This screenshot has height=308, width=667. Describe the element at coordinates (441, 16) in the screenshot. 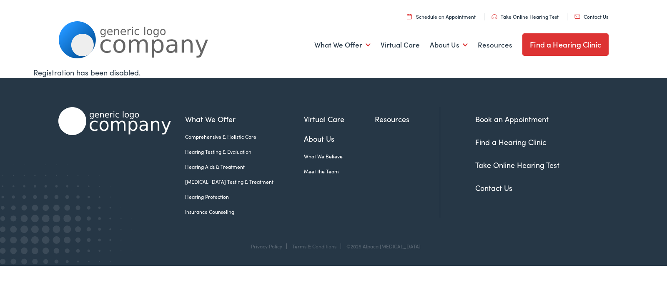

I see `a: Schedule an Appointment` at that location.